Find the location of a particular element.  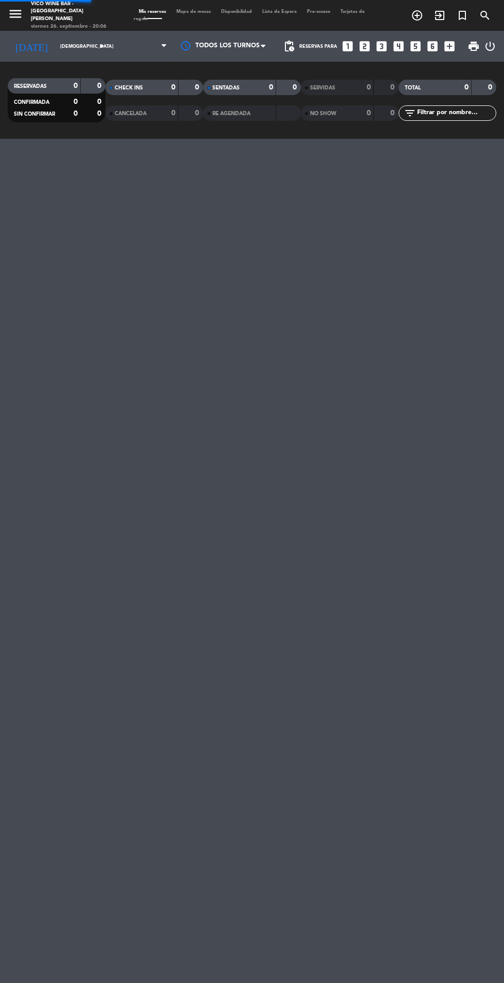

i: exit_to_app is located at coordinates (440, 15).